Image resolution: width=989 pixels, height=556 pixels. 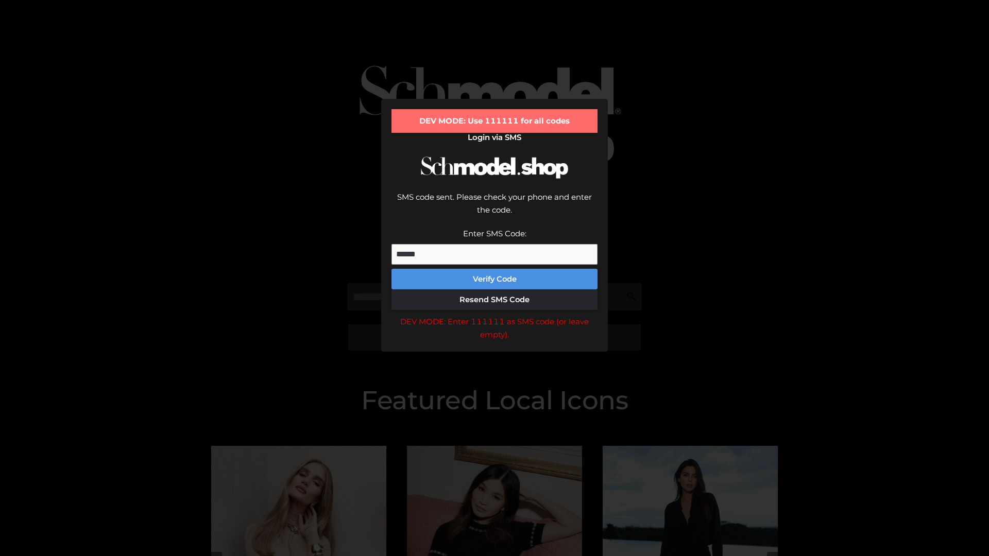 I want to click on button: Resend SMS Code, so click(x=495, y=300).